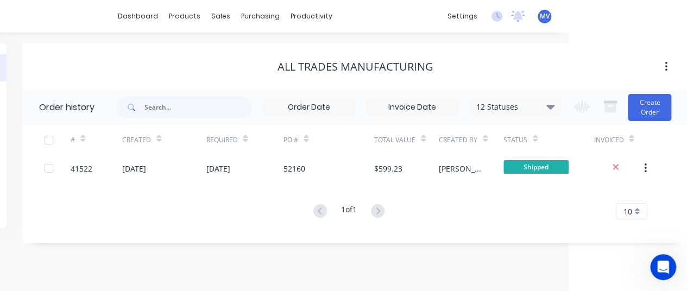 The image size is (687, 291). I want to click on div: $599.23, so click(388, 168).